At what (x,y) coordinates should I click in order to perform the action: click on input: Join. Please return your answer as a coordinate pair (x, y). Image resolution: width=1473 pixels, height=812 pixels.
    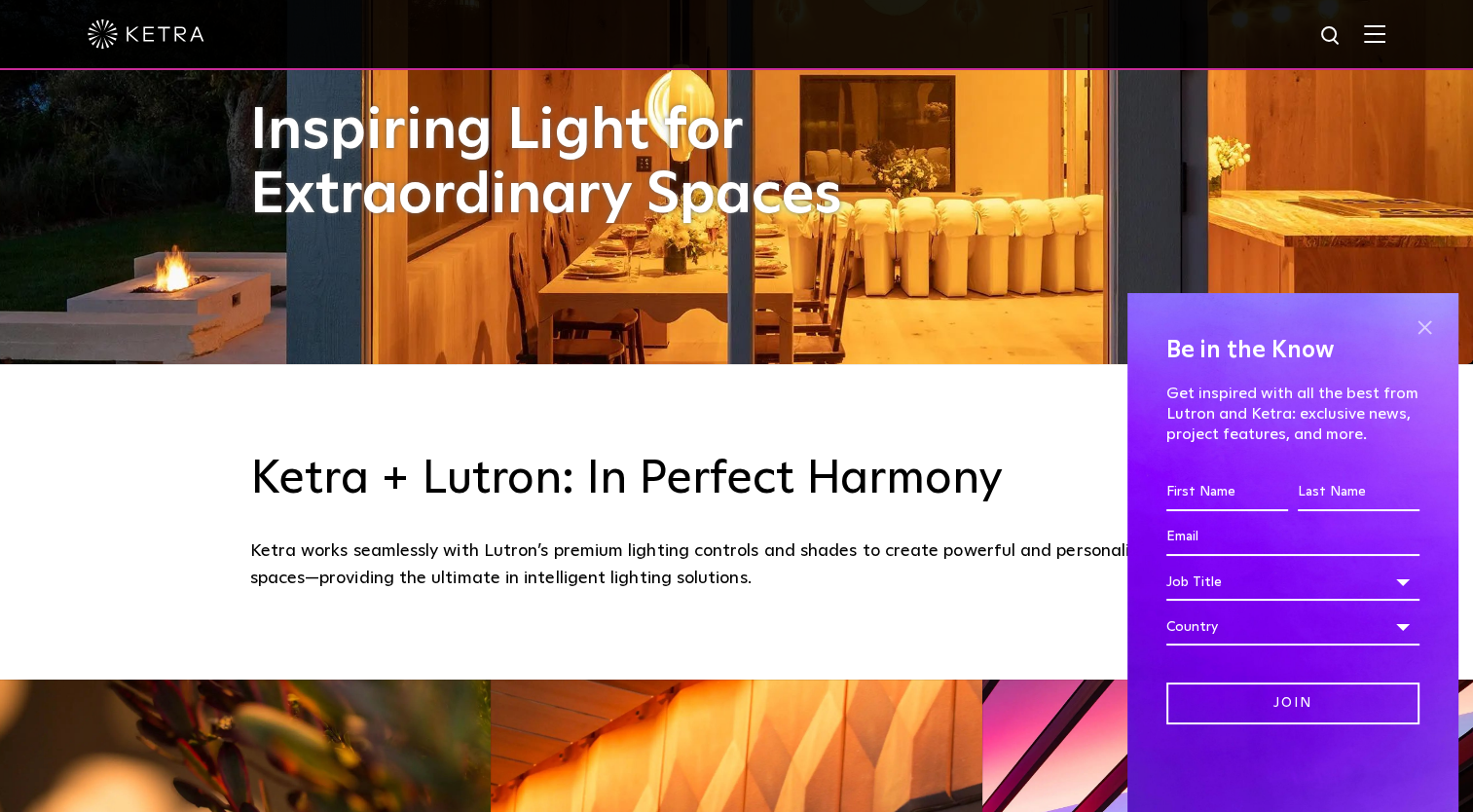
    Looking at the image, I should click on (1292, 703).